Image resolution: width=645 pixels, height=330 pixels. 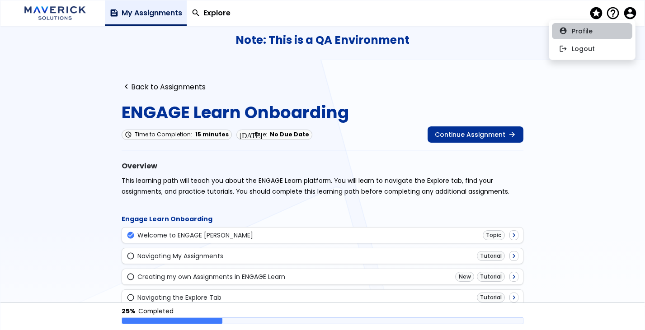 I want to click on div: New, so click(x=464, y=277).